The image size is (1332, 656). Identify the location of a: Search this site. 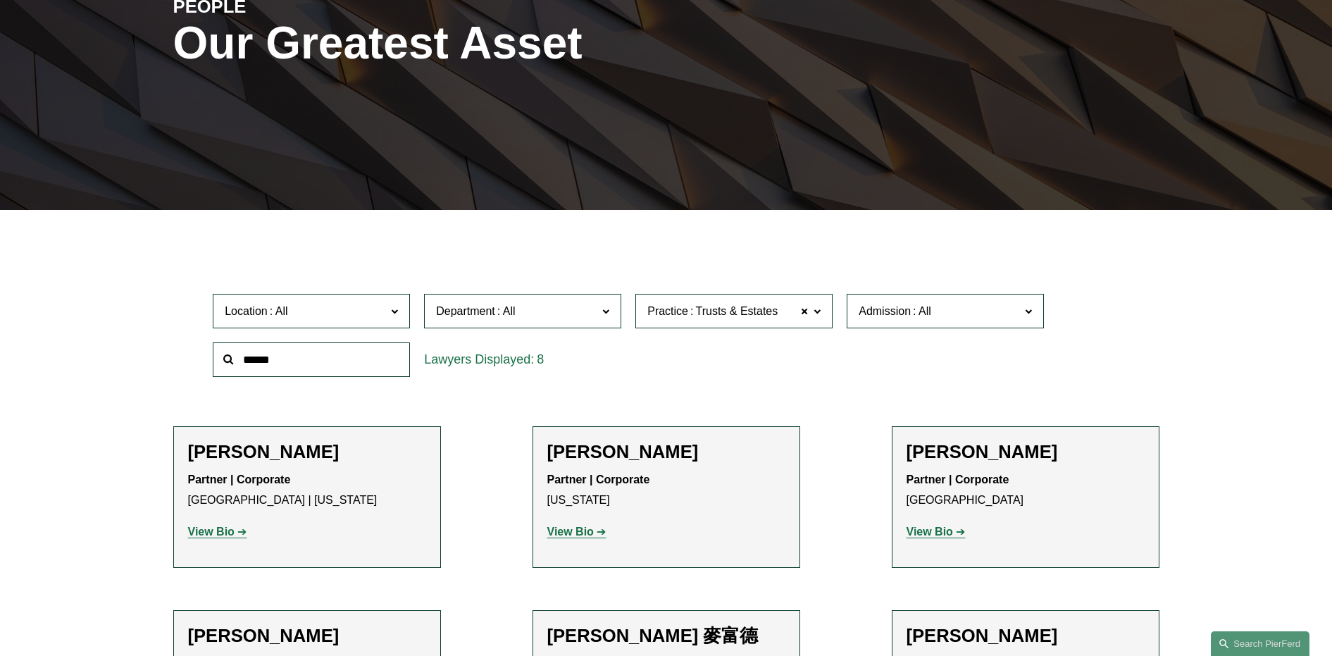
(1260, 643).